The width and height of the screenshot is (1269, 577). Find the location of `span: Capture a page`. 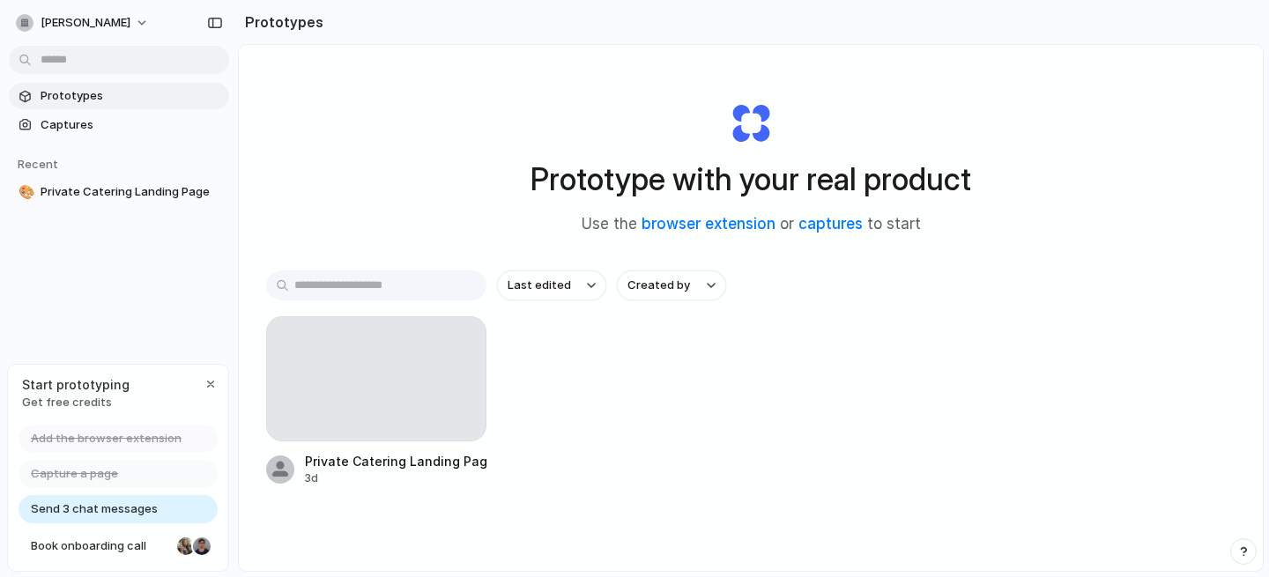

span: Capture a page is located at coordinates (74, 474).